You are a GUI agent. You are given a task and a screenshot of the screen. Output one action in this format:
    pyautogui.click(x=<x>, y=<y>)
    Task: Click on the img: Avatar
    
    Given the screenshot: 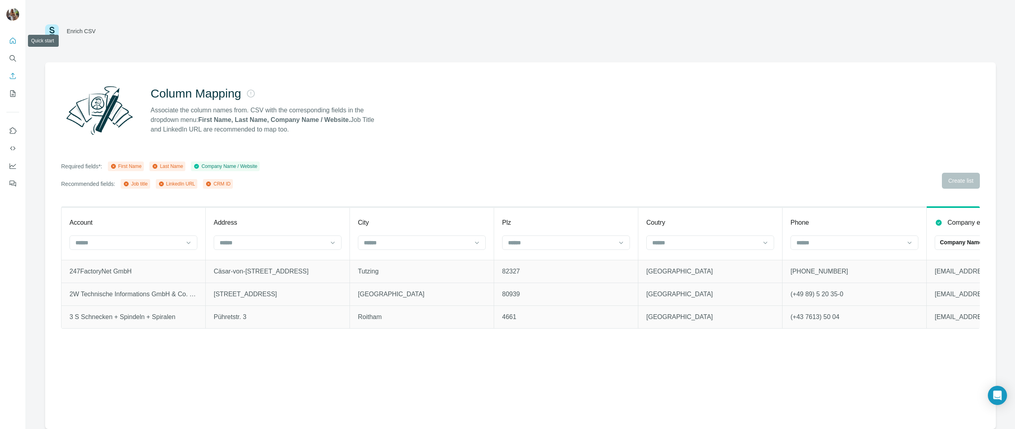 What is the action you would take?
    pyautogui.click(x=13, y=14)
    